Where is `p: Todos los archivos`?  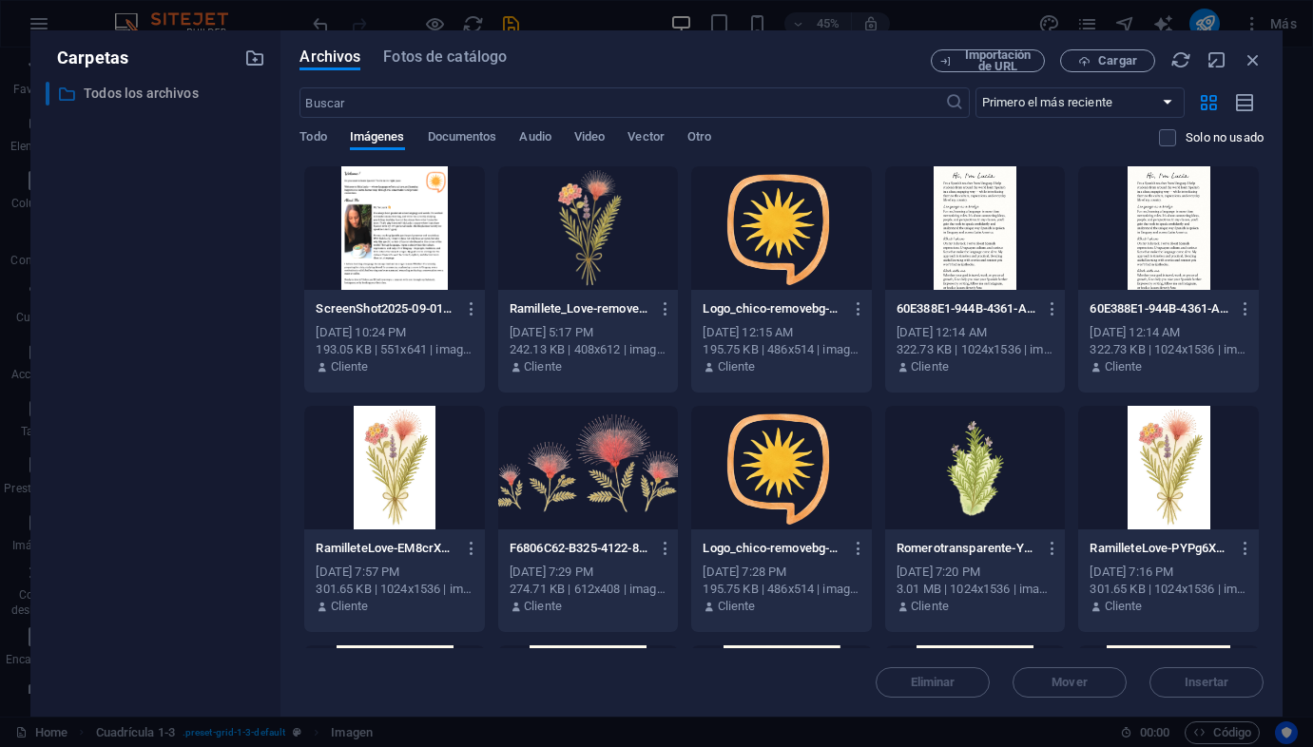 p: Todos los archivos is located at coordinates (157, 93).